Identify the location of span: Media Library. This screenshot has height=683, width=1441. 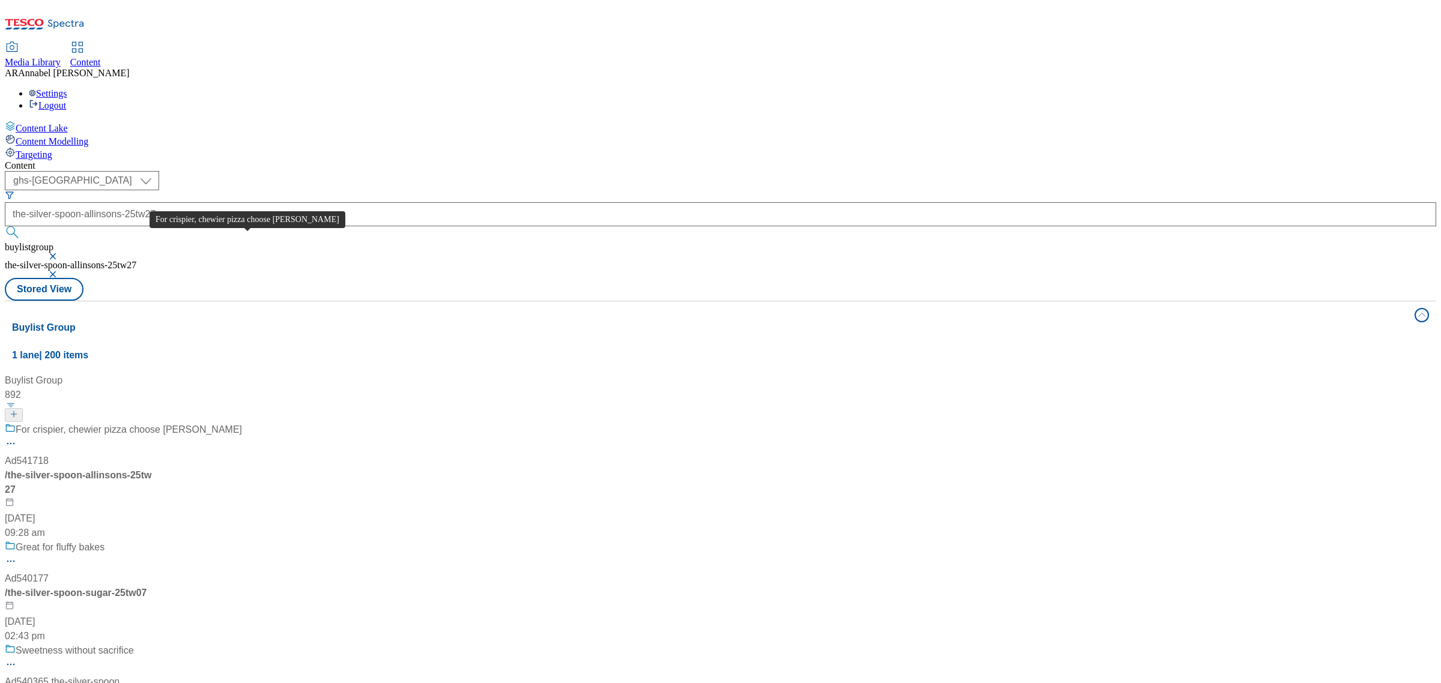
(32, 62).